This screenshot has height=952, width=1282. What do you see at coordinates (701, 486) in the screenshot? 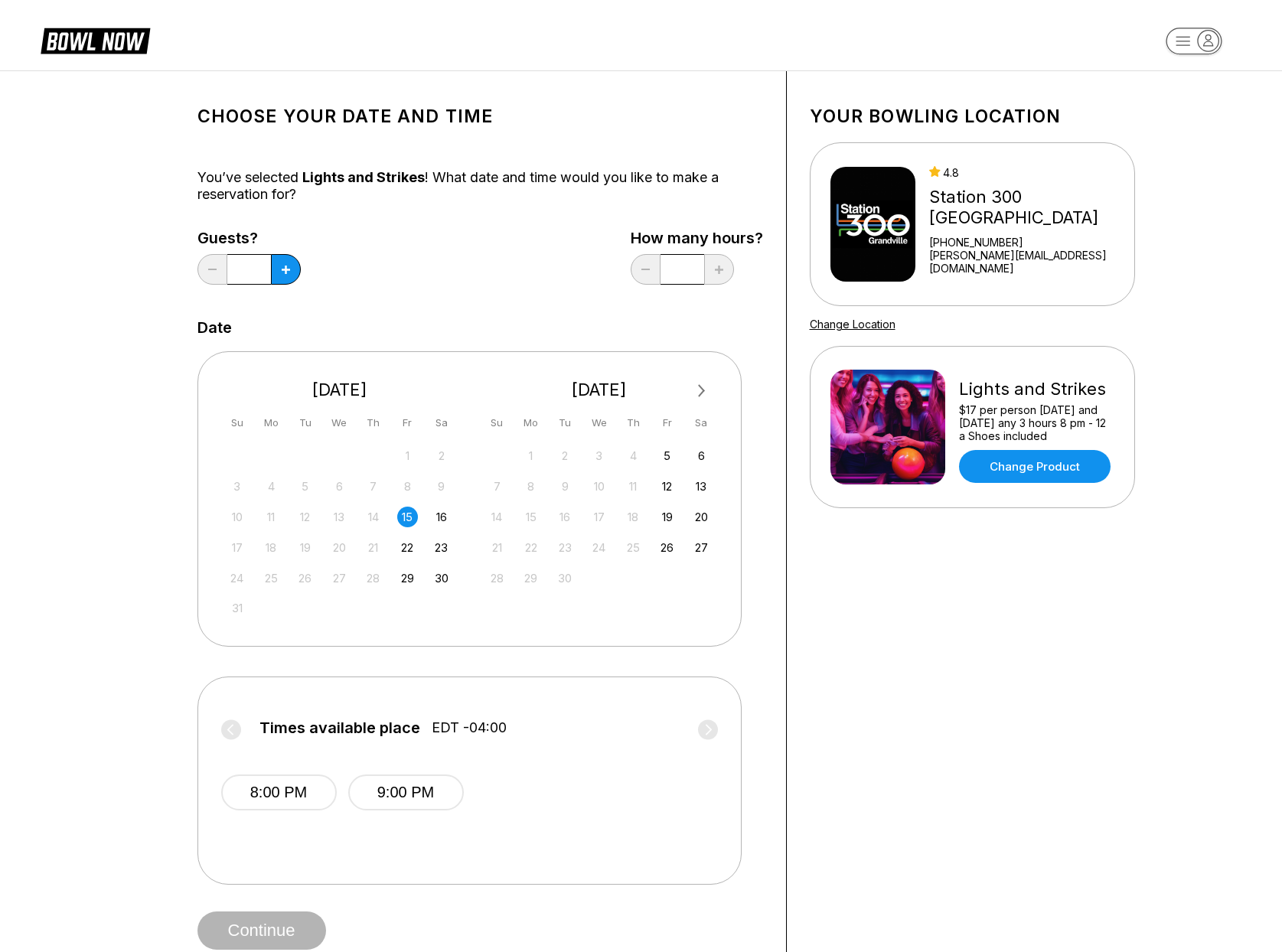
I see `div: Choose Saturday, September 13th, 2025` at bounding box center [701, 486].